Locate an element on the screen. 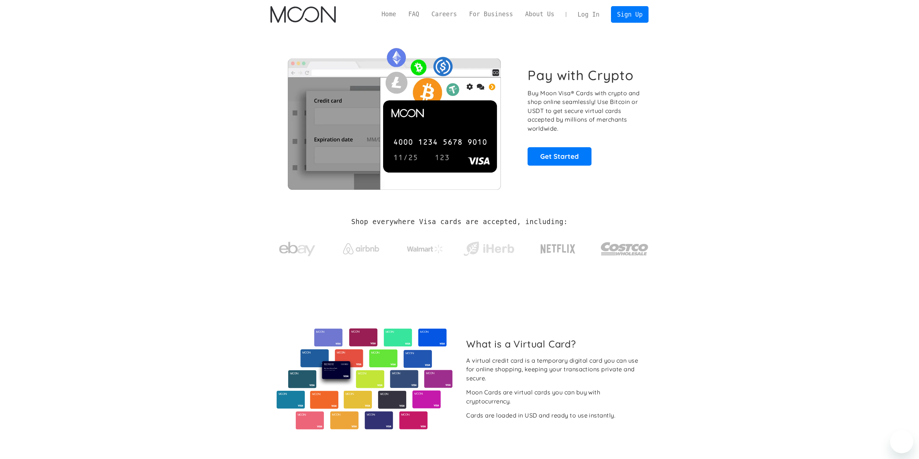 Image resolution: width=919 pixels, height=459 pixels. a: Netflix is located at coordinates (558, 247).